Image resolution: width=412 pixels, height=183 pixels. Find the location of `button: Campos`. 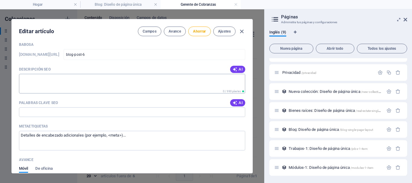

button: Campos is located at coordinates (150, 31).